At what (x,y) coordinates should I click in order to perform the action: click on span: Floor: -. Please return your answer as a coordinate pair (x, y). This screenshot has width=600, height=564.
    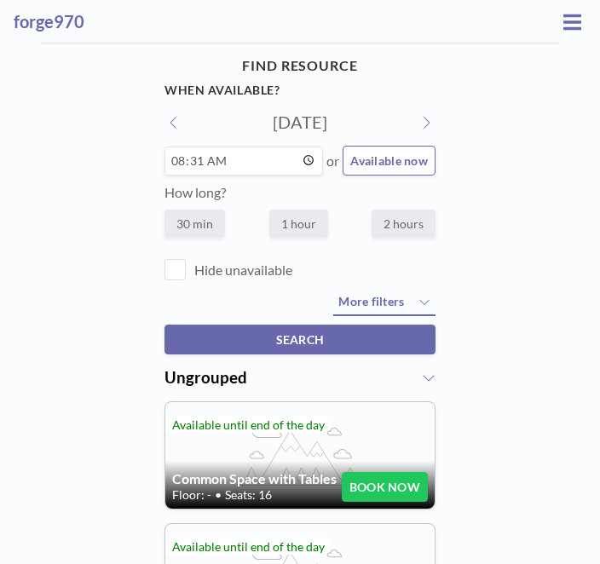
    Looking at the image, I should click on (192, 495).